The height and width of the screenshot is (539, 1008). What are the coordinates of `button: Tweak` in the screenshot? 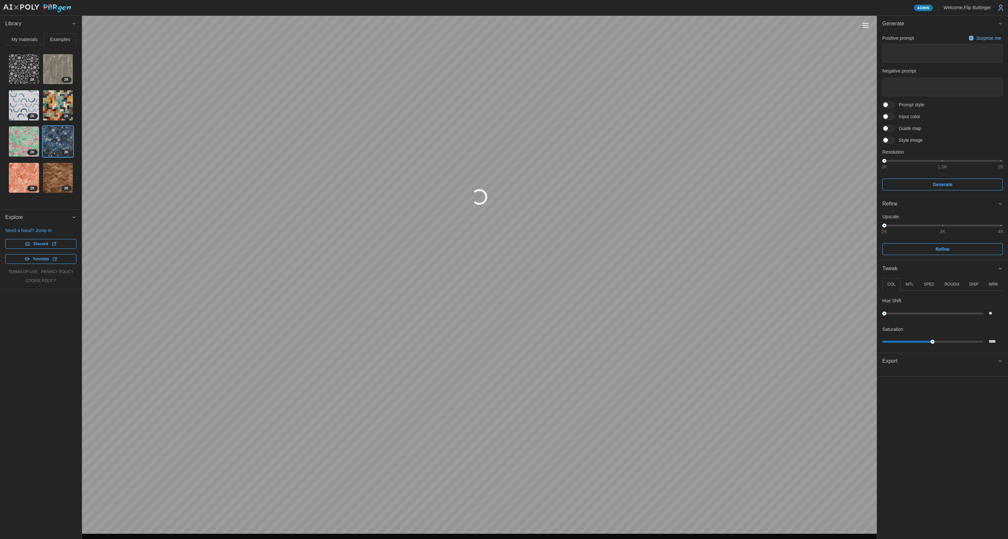 It's located at (942, 268).